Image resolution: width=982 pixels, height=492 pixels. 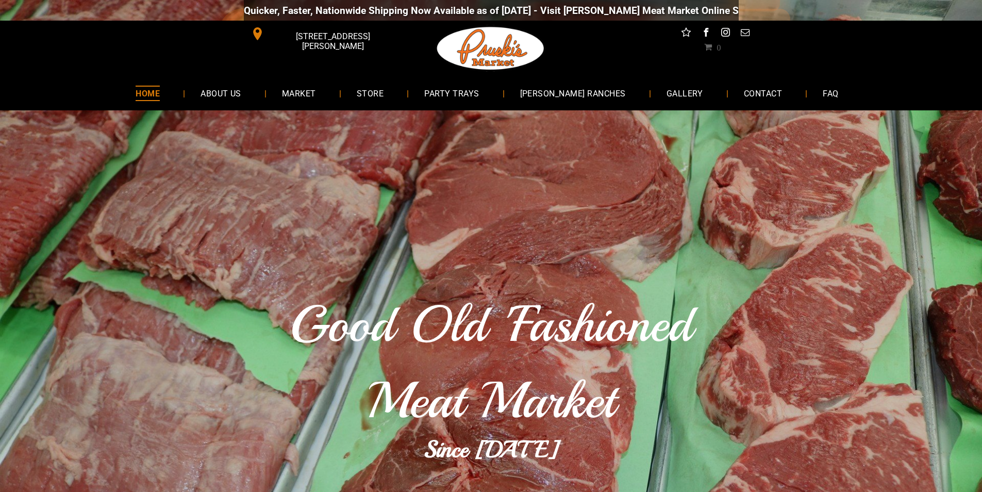 I want to click on a: CONTACT, so click(x=763, y=93).